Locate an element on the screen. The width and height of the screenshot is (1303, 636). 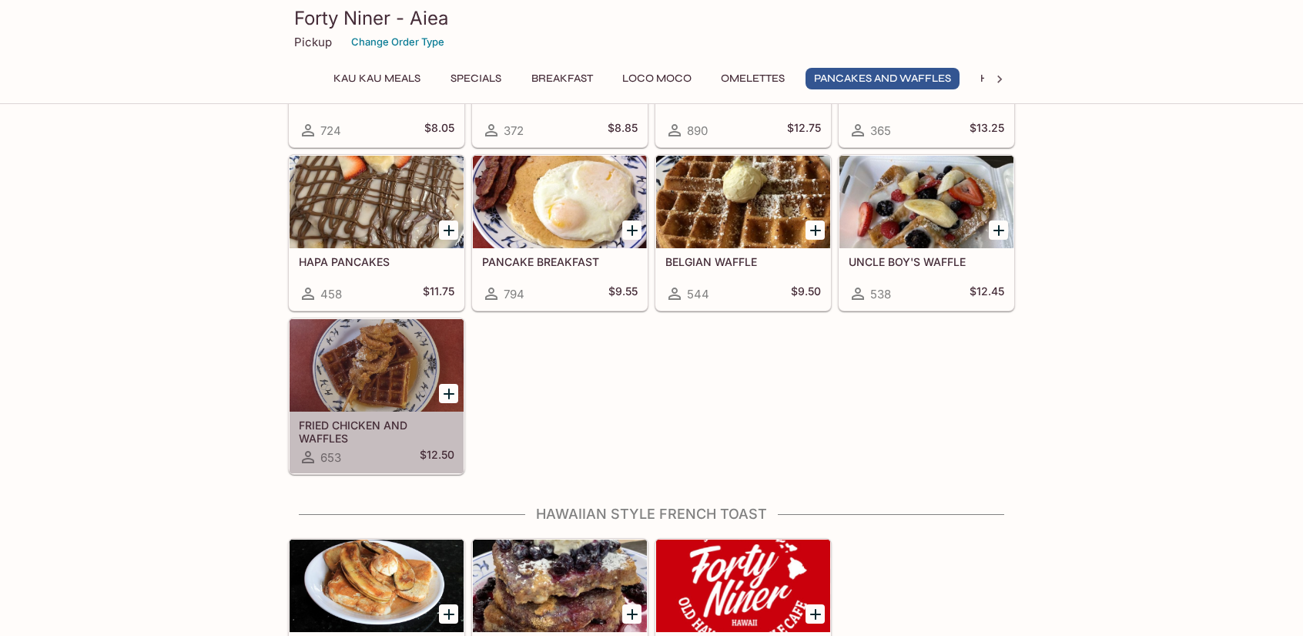
h3: Forty Niner - Aiea is located at coordinates (652, 18).